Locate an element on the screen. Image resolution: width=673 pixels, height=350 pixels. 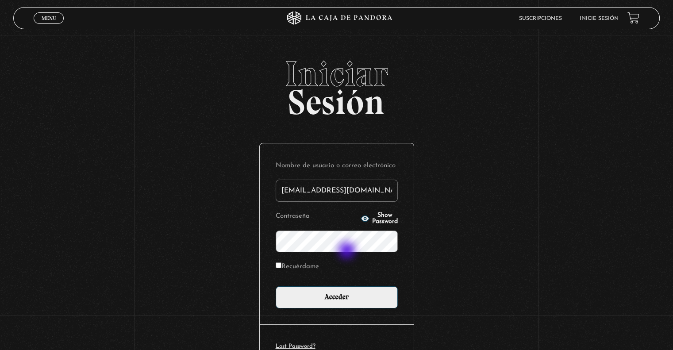
a: Suscripciones is located at coordinates (540, 19).